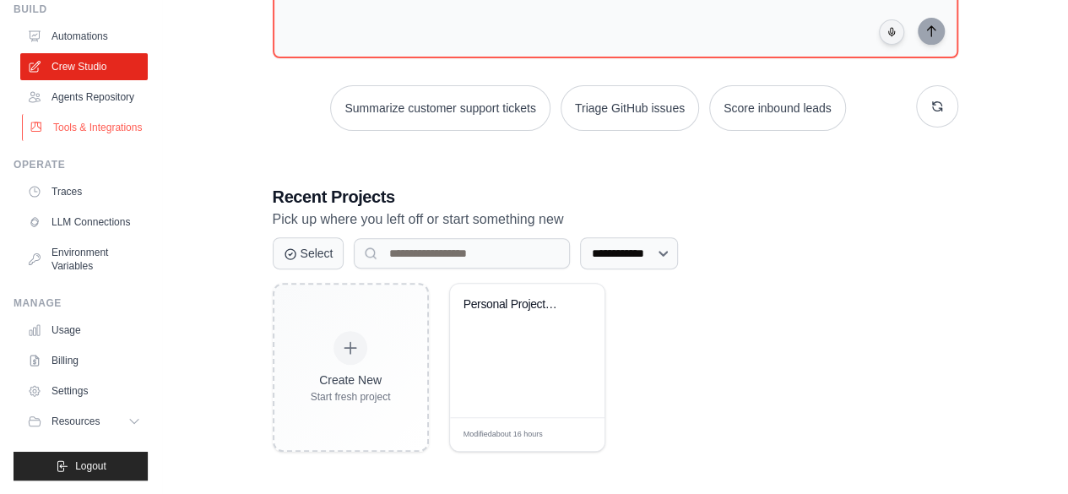 The image size is (1068, 494). What do you see at coordinates (90, 466) in the screenshot?
I see `span: Logout` at bounding box center [90, 466].